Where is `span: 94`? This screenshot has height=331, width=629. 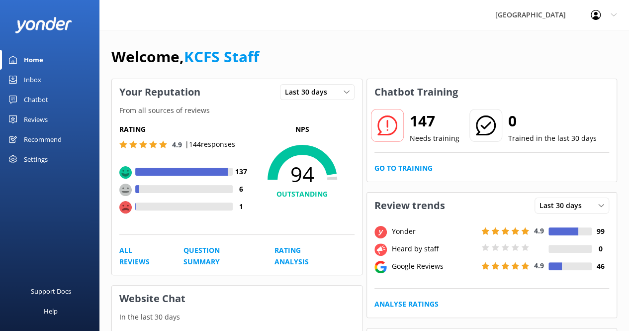
span: 94 is located at coordinates (302, 174).